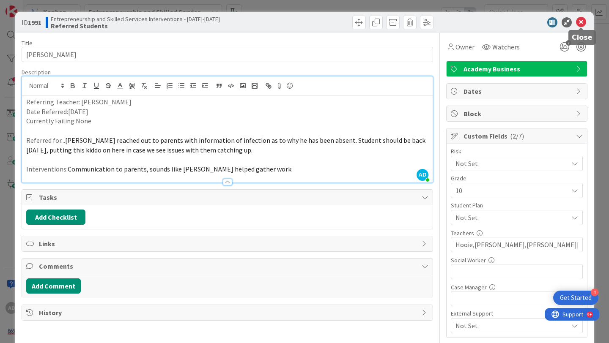  Describe the element at coordinates (28, 6) in the screenshot. I see `span: Support` at that location.